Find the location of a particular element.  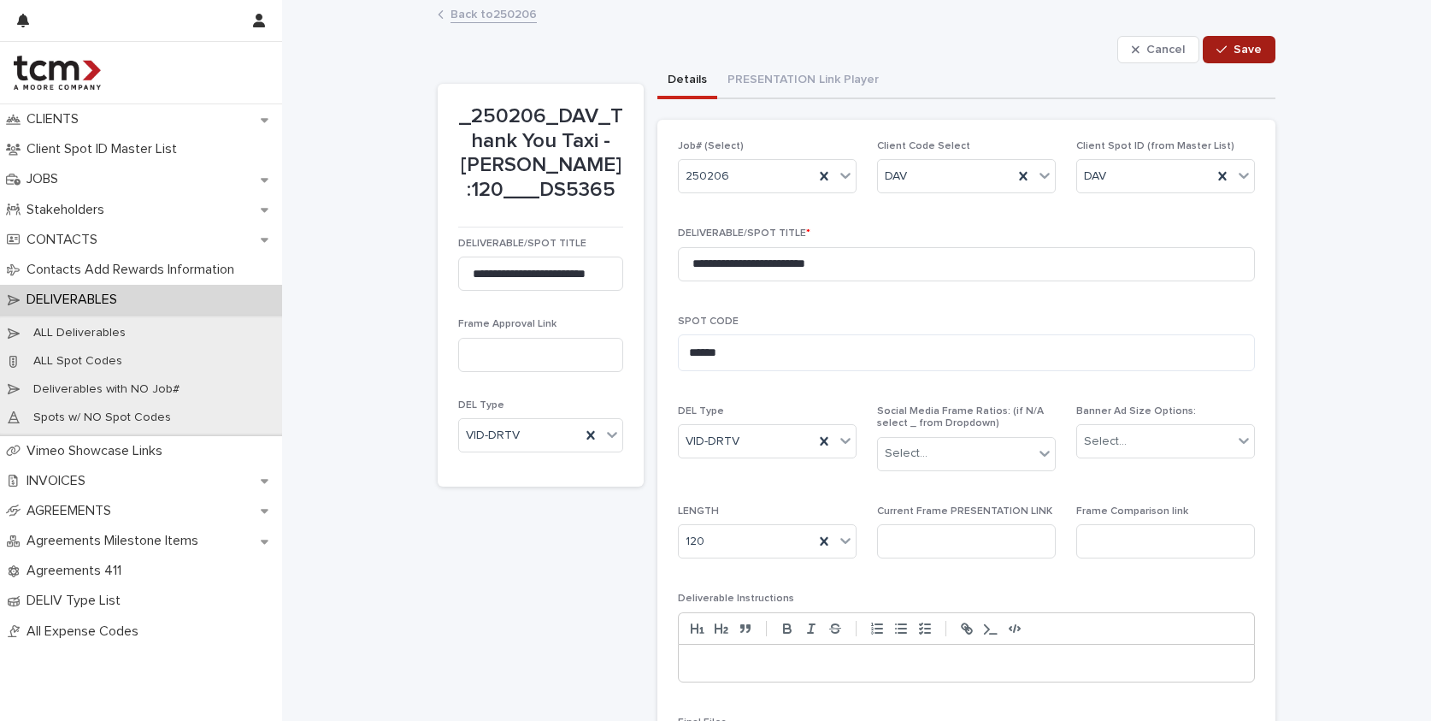

button: Save is located at coordinates (1239, 50).